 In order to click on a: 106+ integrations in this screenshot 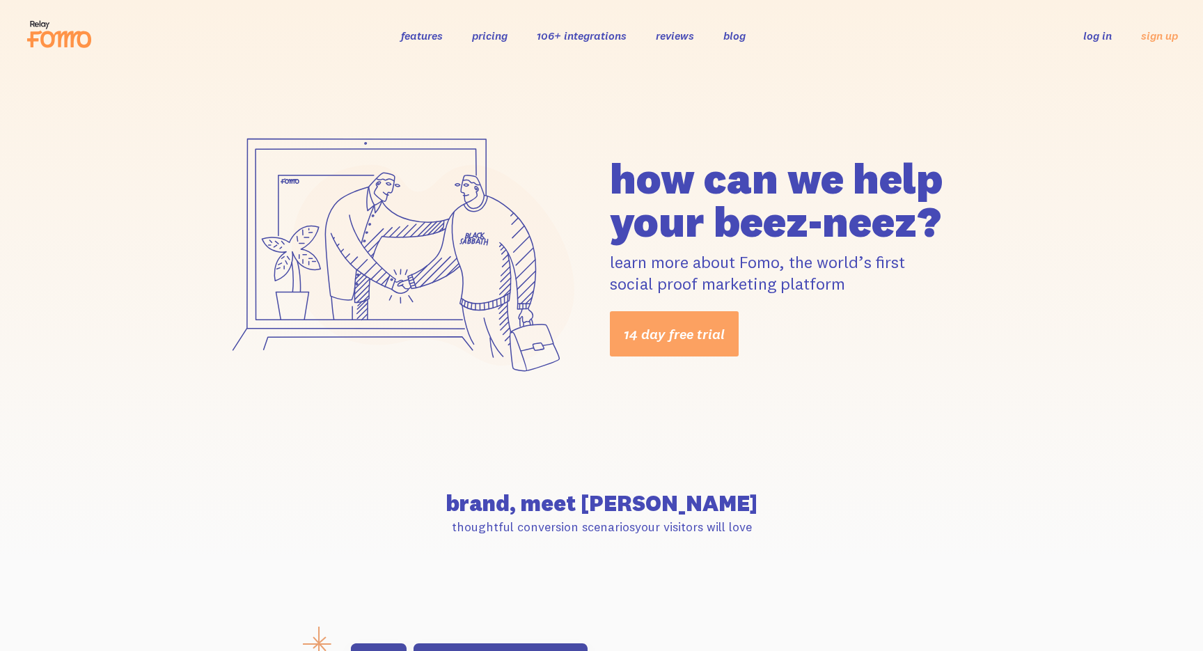, I will do `click(581, 35)`.